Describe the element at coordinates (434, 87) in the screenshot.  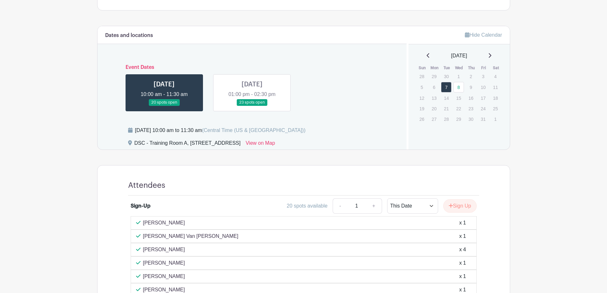
I see `p: 6` at that location.